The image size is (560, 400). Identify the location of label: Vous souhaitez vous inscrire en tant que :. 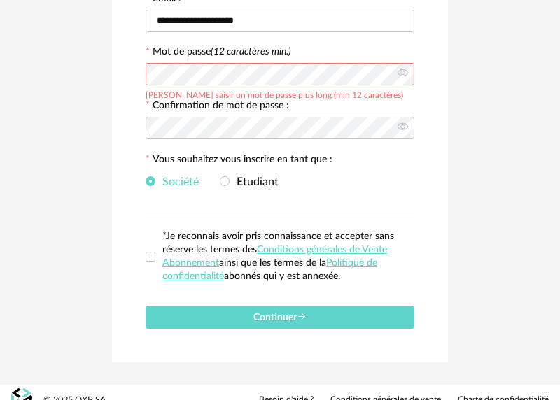
(239, 161).